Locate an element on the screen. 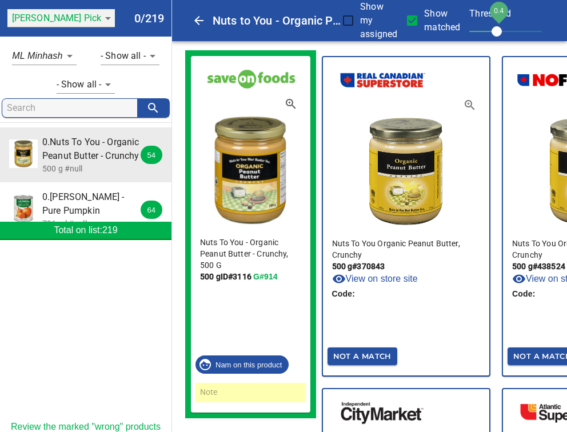 This screenshot has height=432, width=567. p: 796 ml #null is located at coordinates (93, 224).